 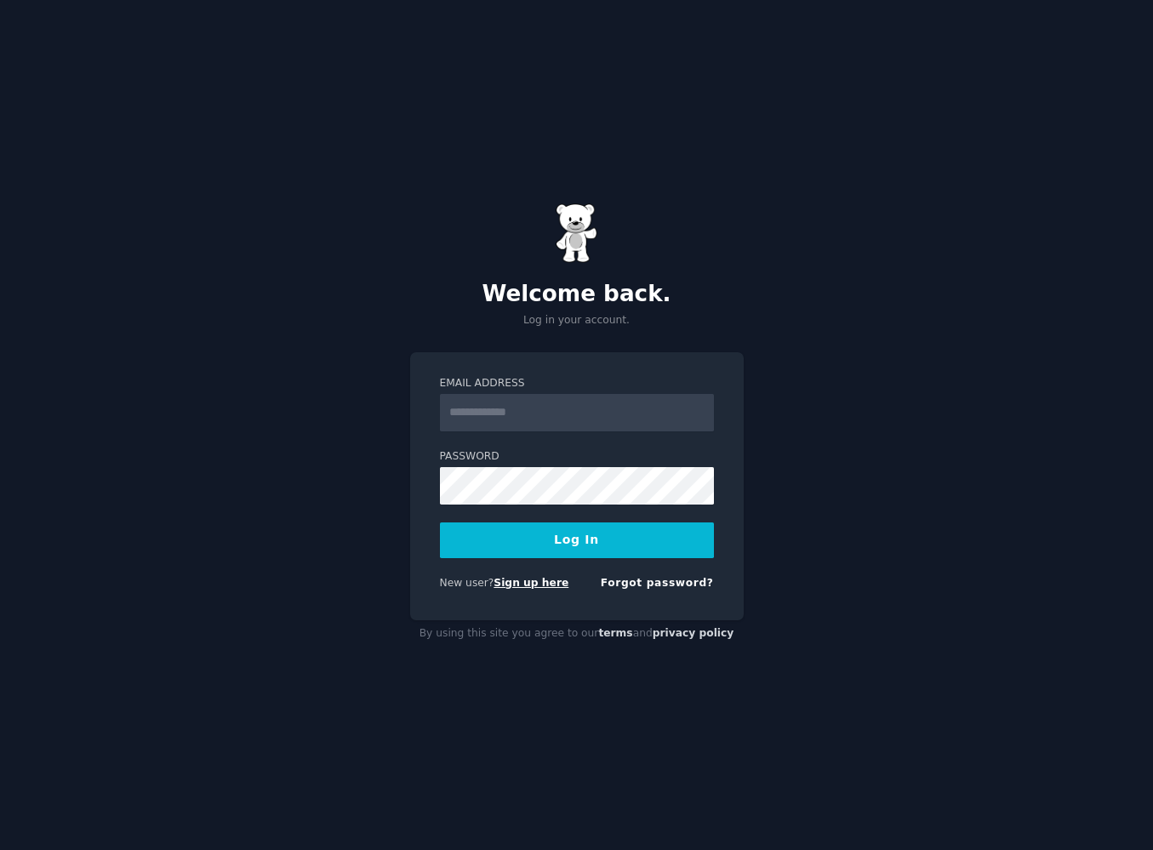 I want to click on button: Log In, so click(x=577, y=540).